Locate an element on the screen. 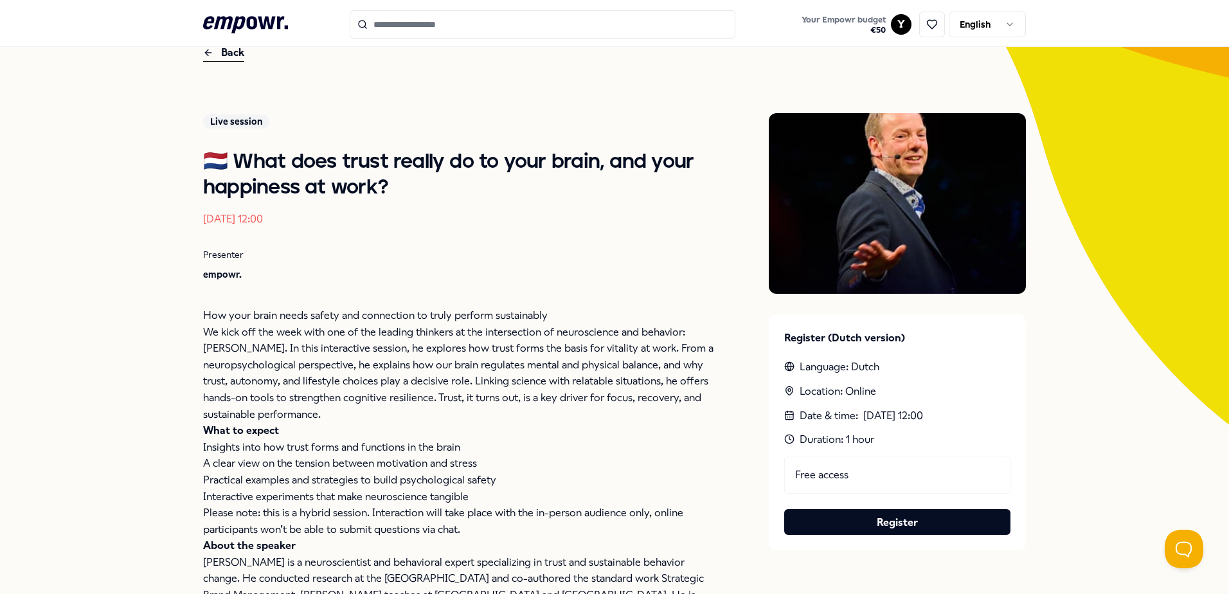 Image resolution: width=1229 pixels, height=594 pixels. div: Free access is located at coordinates (897, 475).